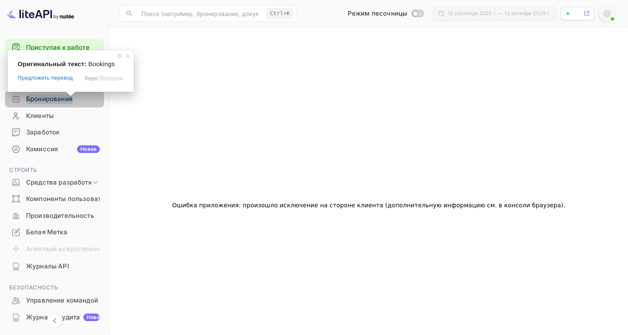 The image size is (628, 335). I want to click on div: Управление командой, so click(54, 300).